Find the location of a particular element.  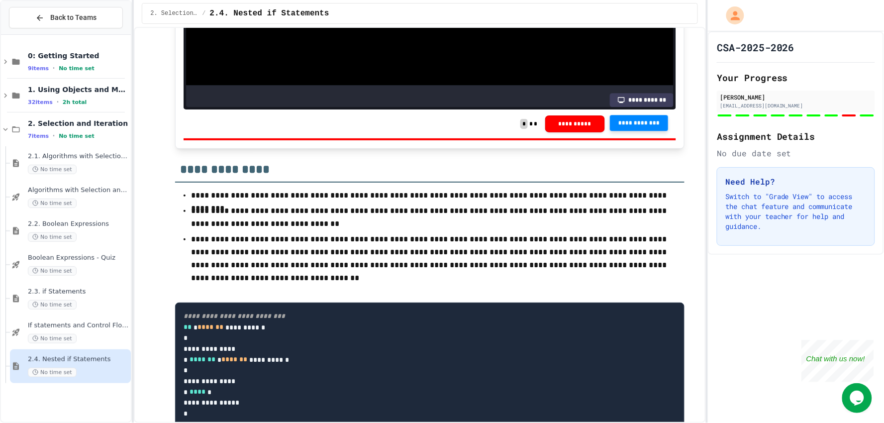

div: No due date set is located at coordinates (796, 153).